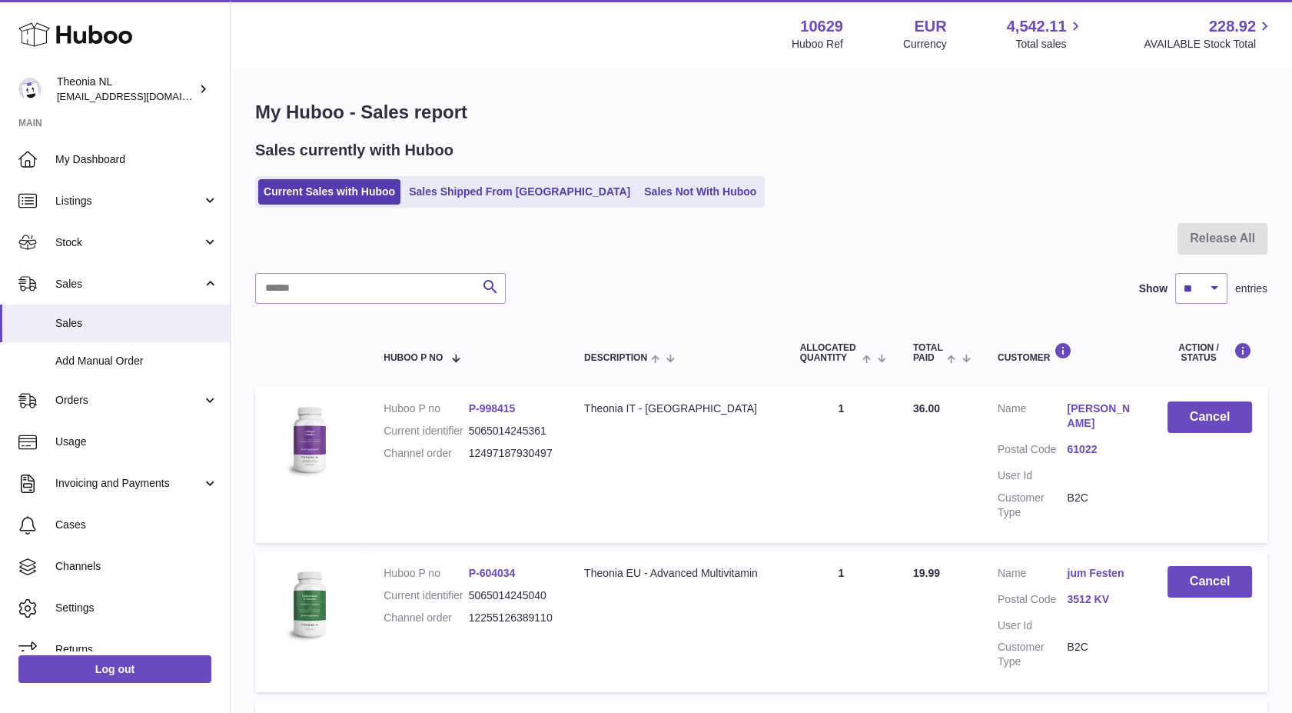  I want to click on span: 36.00, so click(926, 408).